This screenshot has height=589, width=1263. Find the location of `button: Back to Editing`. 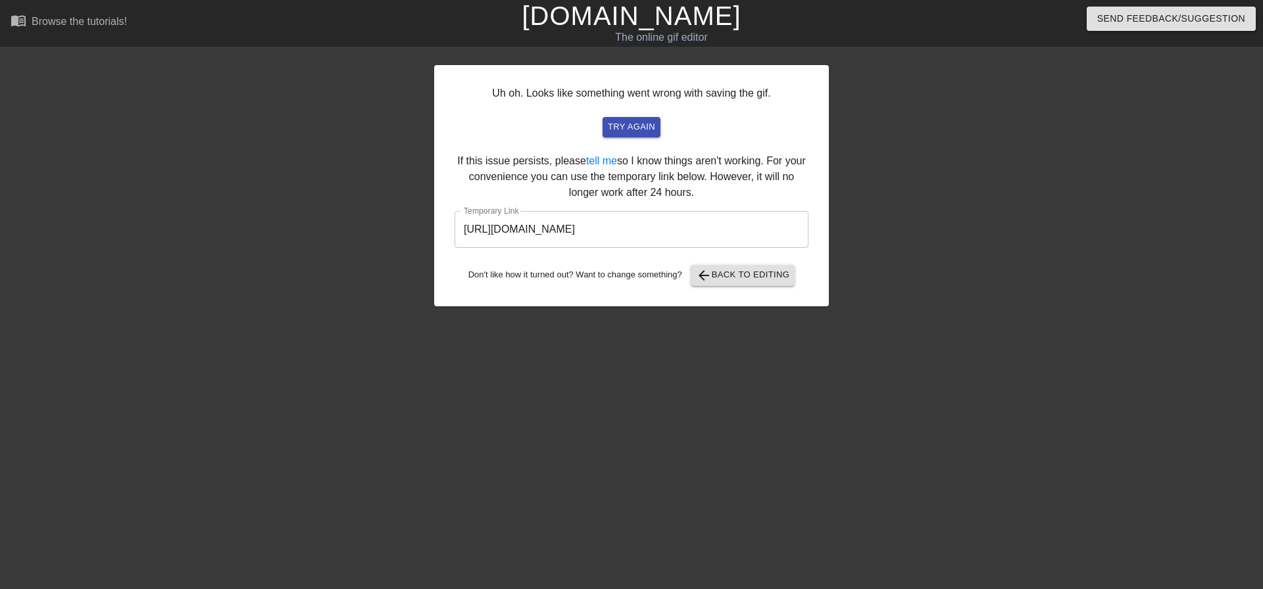

button: Back to Editing is located at coordinates (742, 276).